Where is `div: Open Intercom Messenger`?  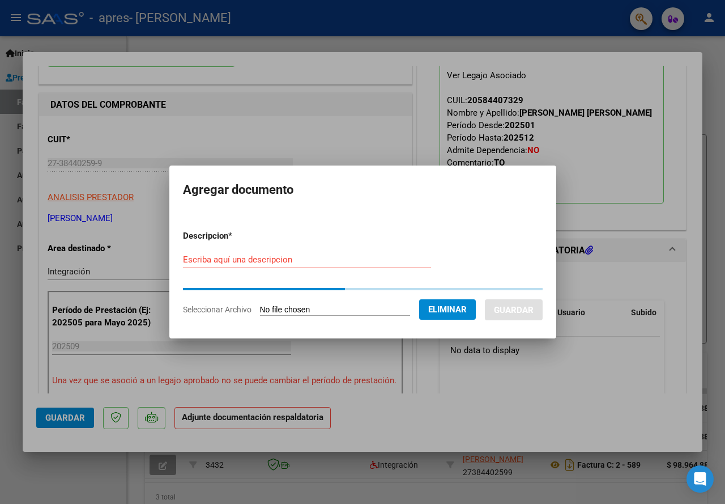
div: Open Intercom Messenger is located at coordinates (700, 479).